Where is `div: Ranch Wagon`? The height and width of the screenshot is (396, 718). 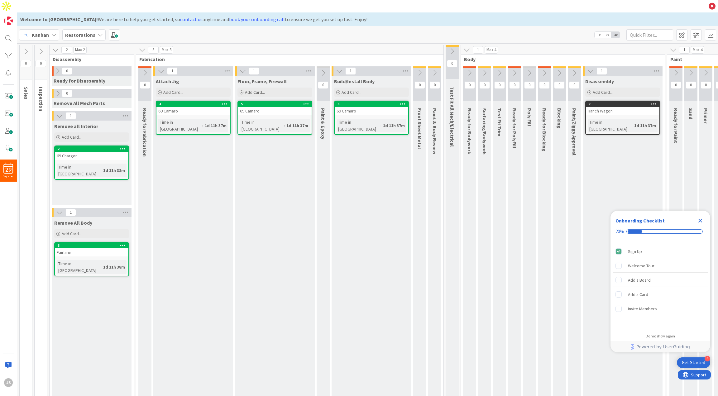 div: Ranch Wagon is located at coordinates (623, 111).